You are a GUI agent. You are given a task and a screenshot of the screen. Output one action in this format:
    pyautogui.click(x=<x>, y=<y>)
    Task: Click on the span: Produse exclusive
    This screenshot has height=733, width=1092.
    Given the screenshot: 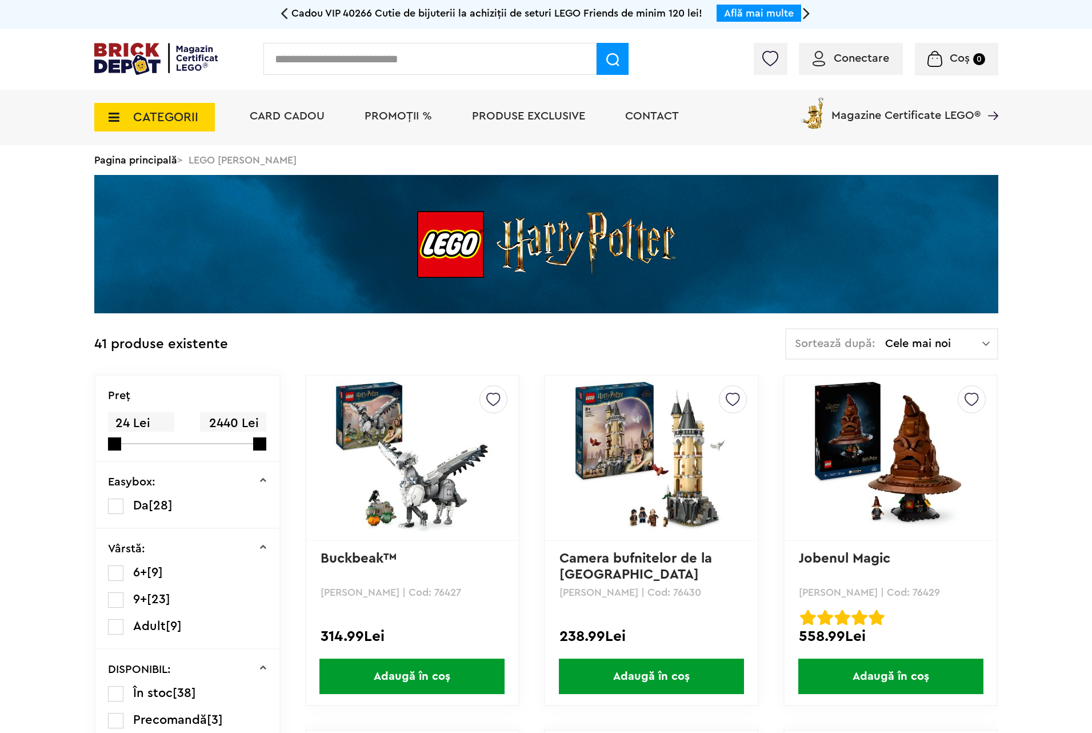 What is the action you would take?
    pyautogui.click(x=529, y=116)
    